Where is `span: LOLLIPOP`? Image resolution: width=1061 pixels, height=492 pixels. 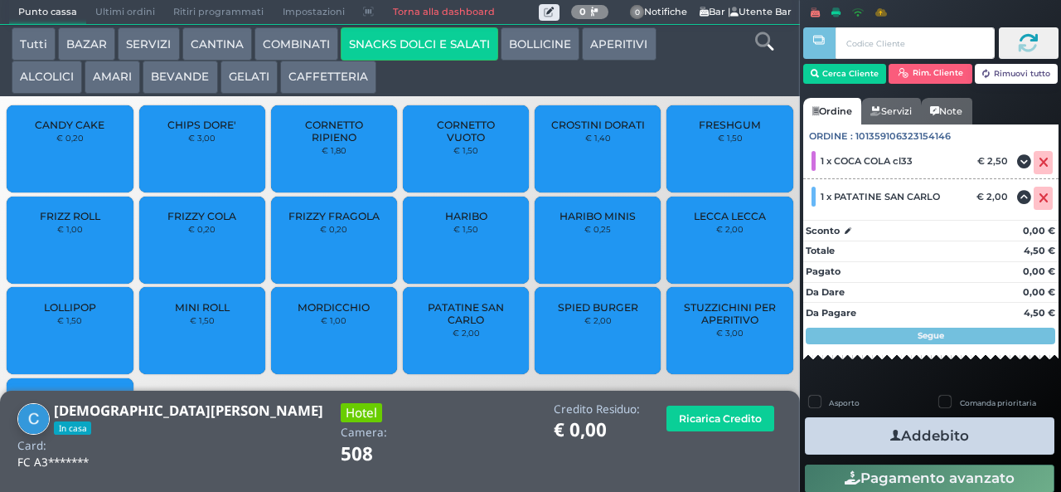
span: LOLLIPOP is located at coordinates (70, 307).